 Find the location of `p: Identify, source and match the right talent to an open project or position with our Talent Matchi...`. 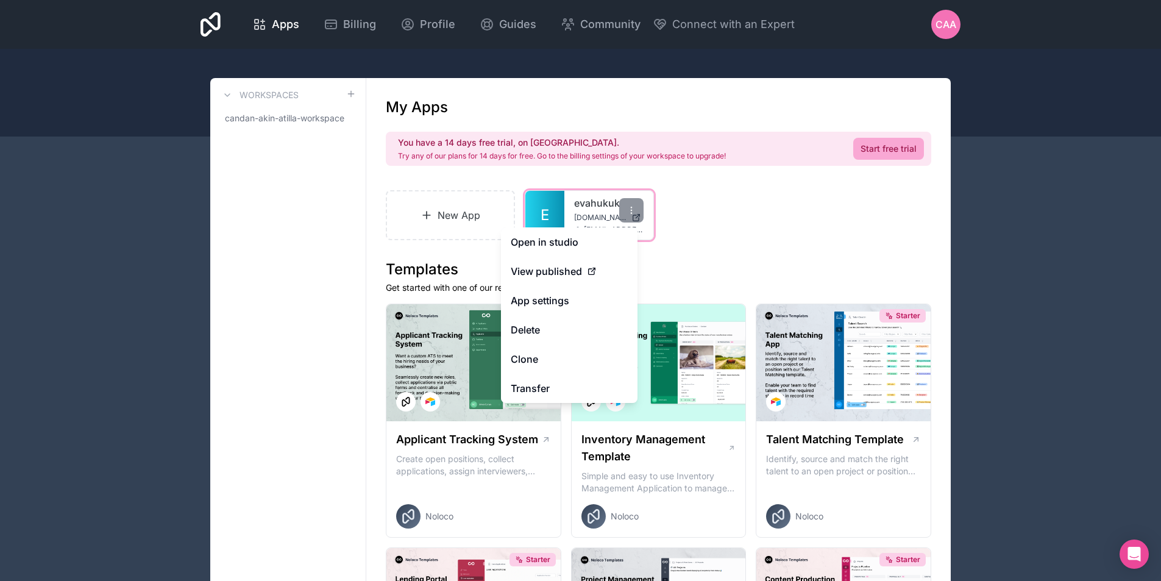

p: Identify, source and match the right talent to an open project or position with our Talent Matchi... is located at coordinates (843, 465).